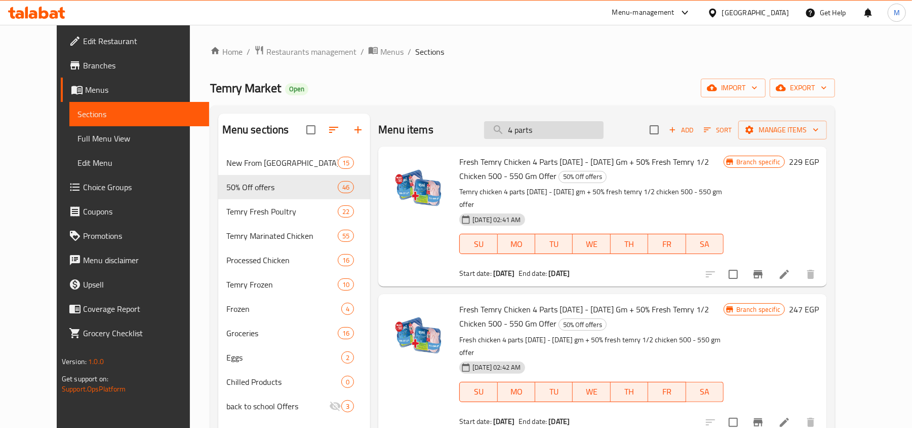  Describe the element at coordinates (312, 52) in the screenshot. I see `span: Restaurants management` at that location.